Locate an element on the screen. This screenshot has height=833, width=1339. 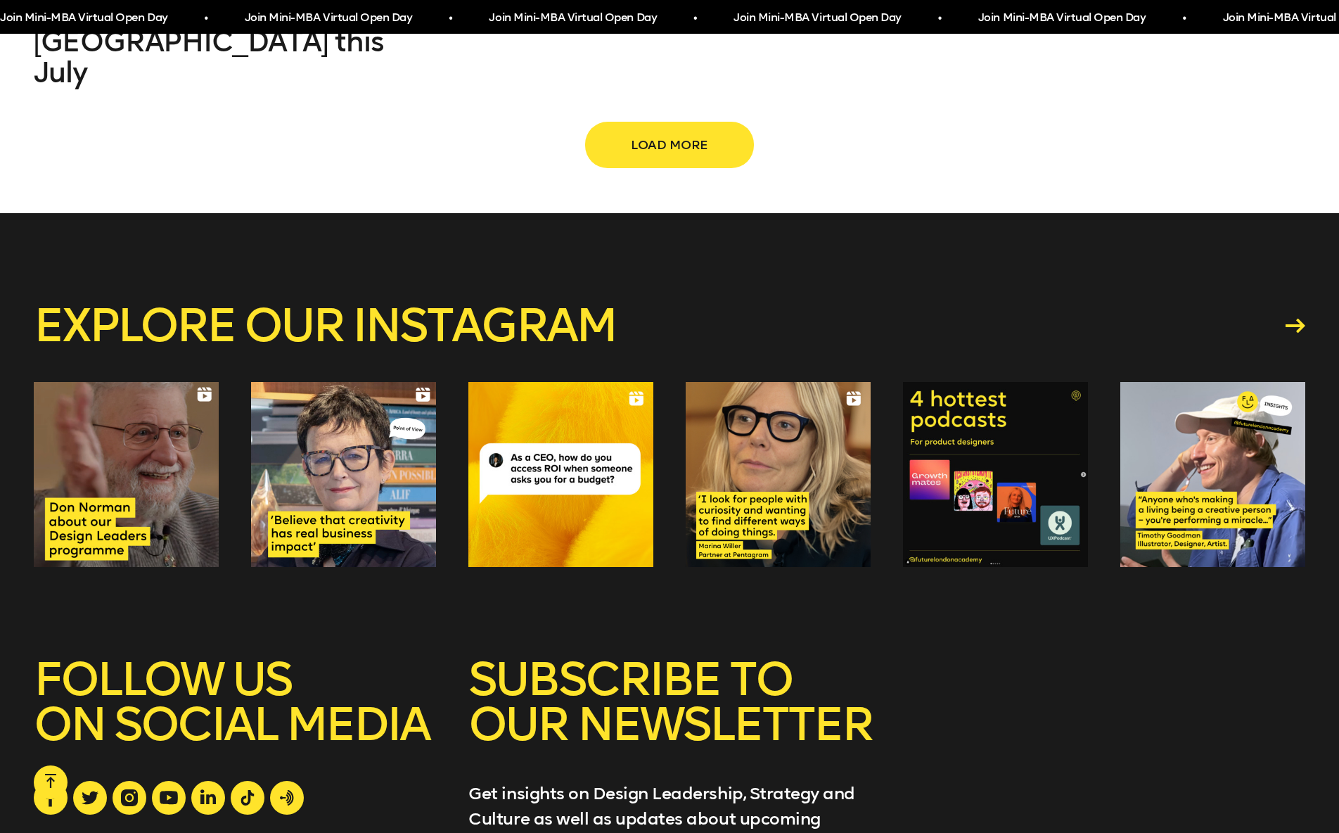
h5: FOLLOW US ON SOCIAL MEDIA is located at coordinates (234, 719).